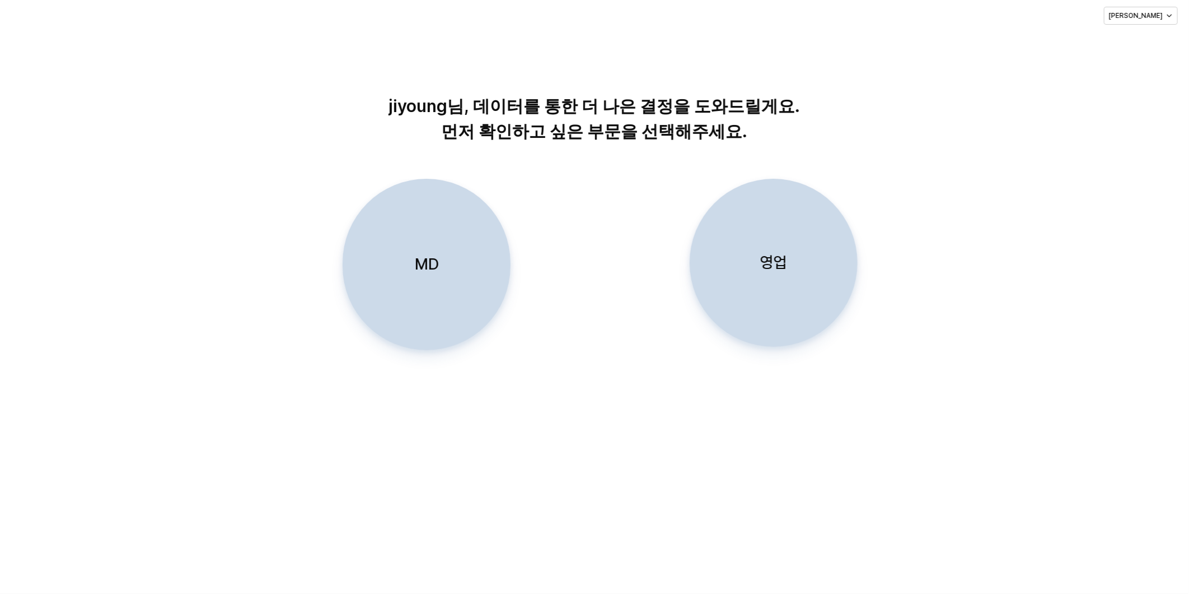 This screenshot has width=1189, height=594. I want to click on p: MD, so click(426, 264).